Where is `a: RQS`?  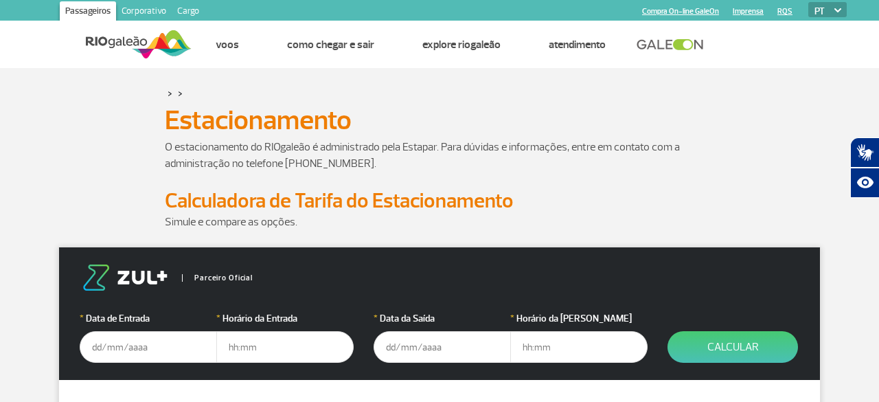 a: RQS is located at coordinates (785, 11).